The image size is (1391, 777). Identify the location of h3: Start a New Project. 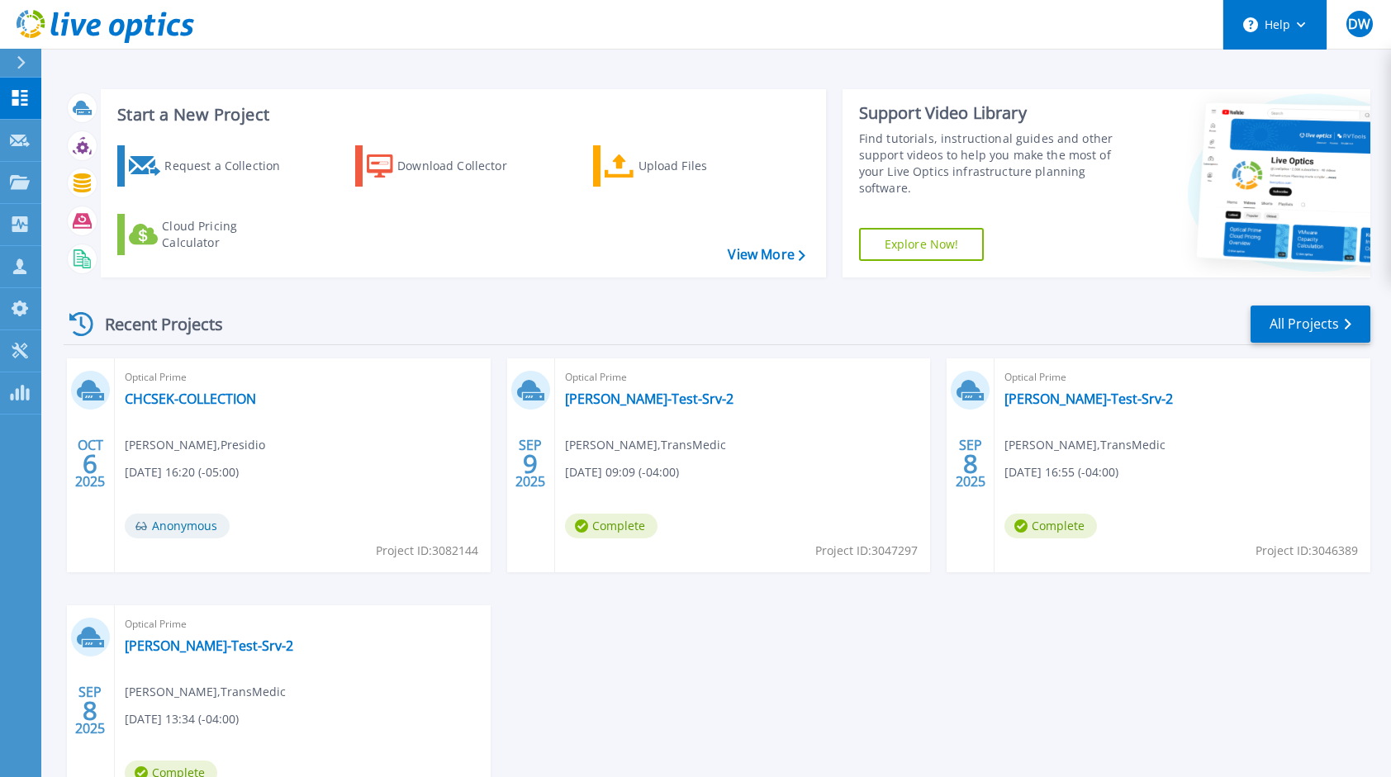
(461, 115).